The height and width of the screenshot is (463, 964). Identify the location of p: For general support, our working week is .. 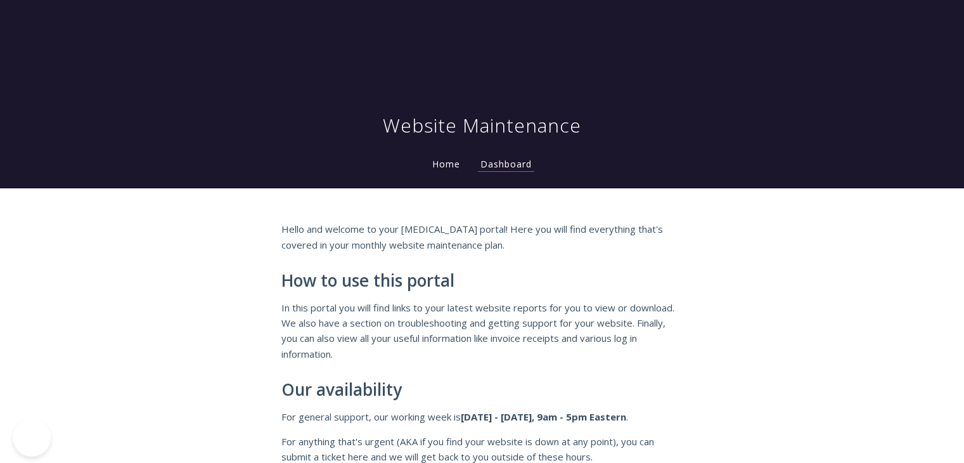
(482, 416).